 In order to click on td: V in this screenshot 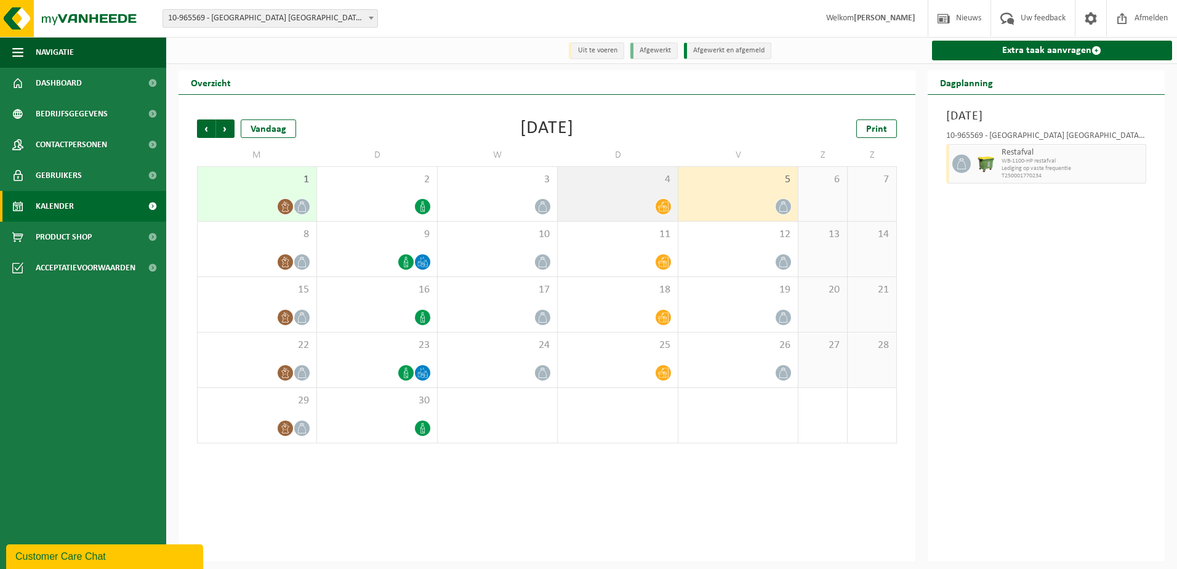, I will do `click(738, 155)`.